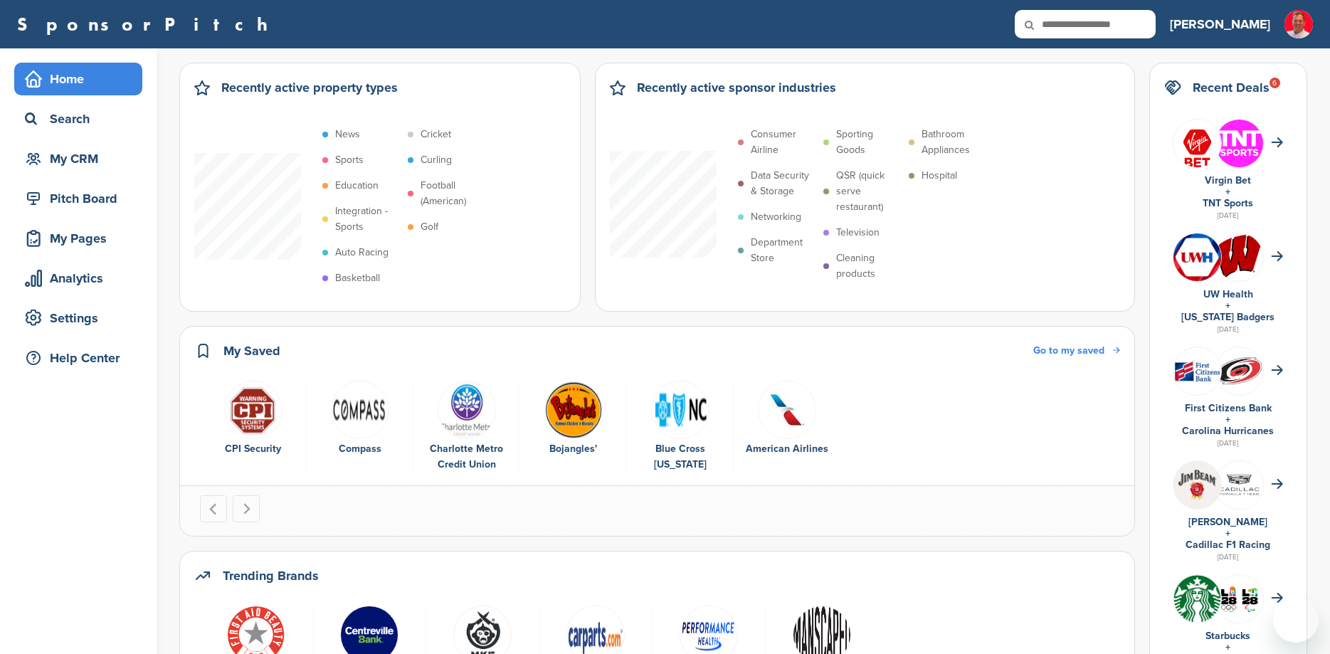 Image resolution: width=1330 pixels, height=654 pixels. Describe the element at coordinates (78, 238) in the screenshot. I see `a: My Pages` at that location.